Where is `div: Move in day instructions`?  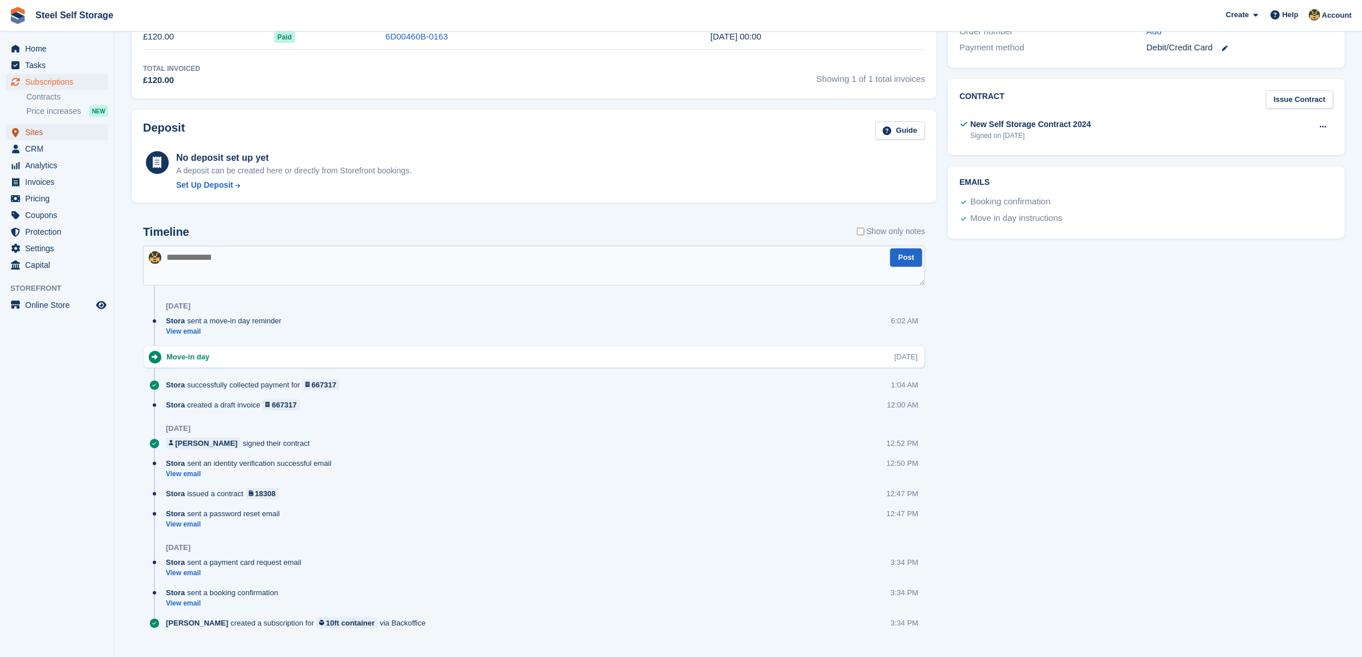 div: Move in day instructions is located at coordinates (1016, 219).